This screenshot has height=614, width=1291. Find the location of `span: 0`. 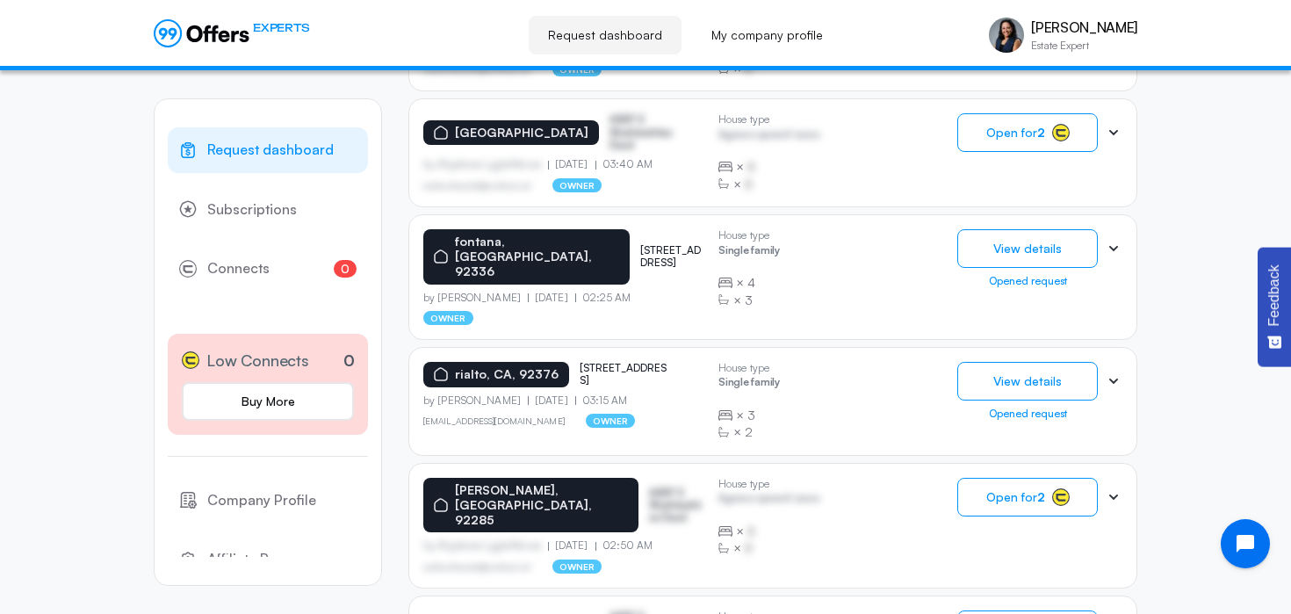

span: 0 is located at coordinates (345, 269).